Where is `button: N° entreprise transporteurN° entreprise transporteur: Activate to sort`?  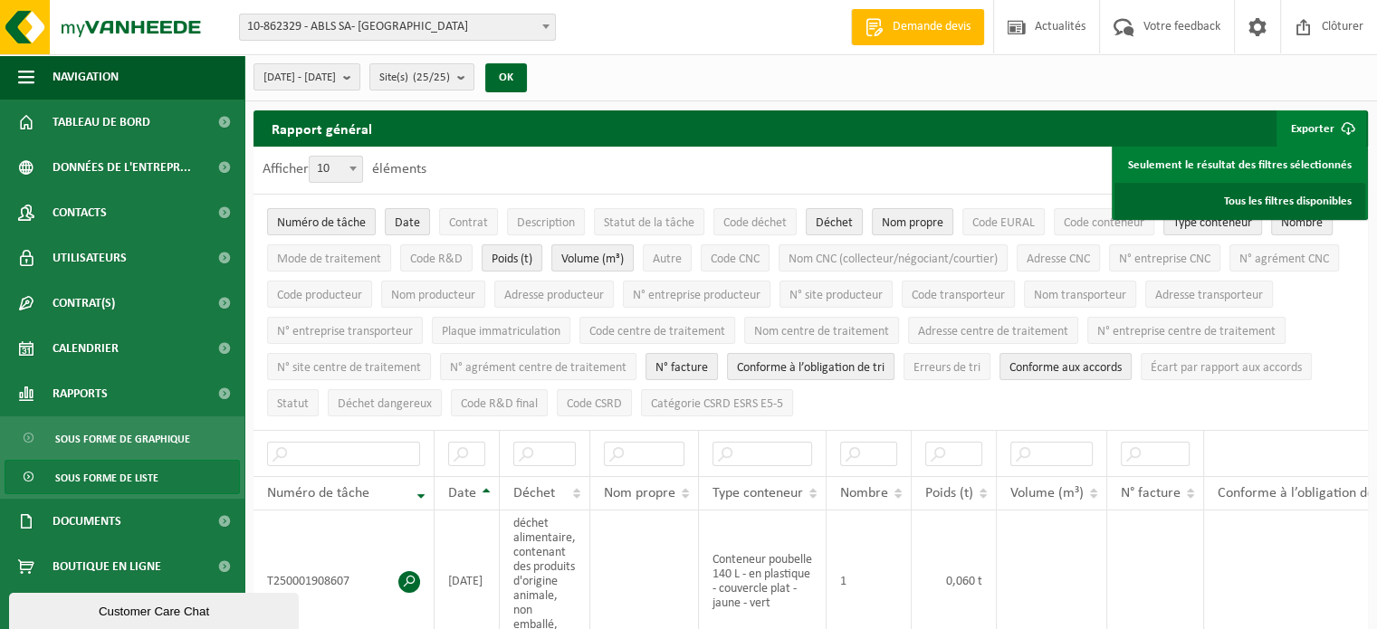 button: N° entreprise transporteurN° entreprise transporteur: Activate to sort is located at coordinates (345, 330).